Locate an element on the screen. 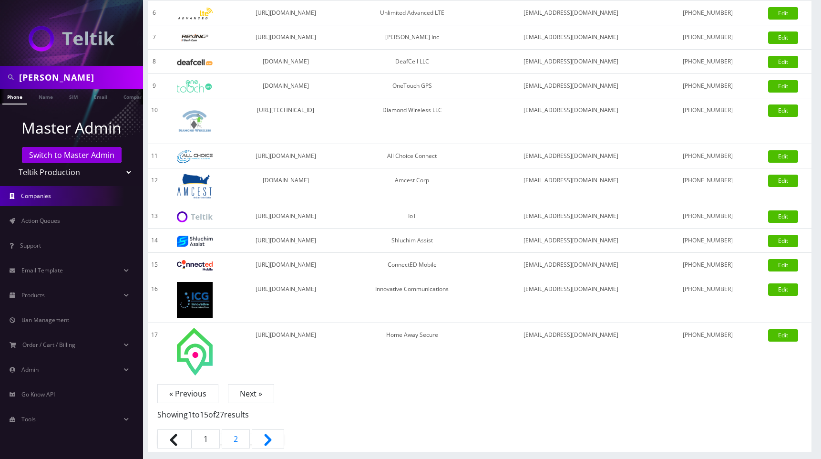  td: DeafCell LLC is located at coordinates (412, 62).